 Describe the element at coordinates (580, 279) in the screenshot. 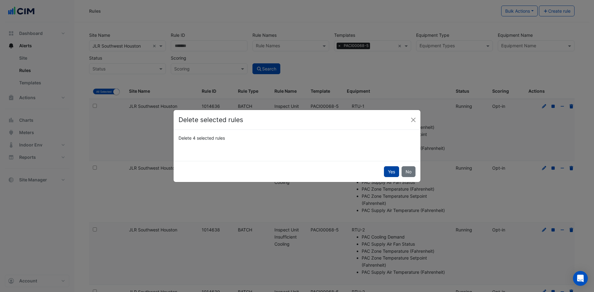

I see `div: Open Intercom Messenger` at that location.